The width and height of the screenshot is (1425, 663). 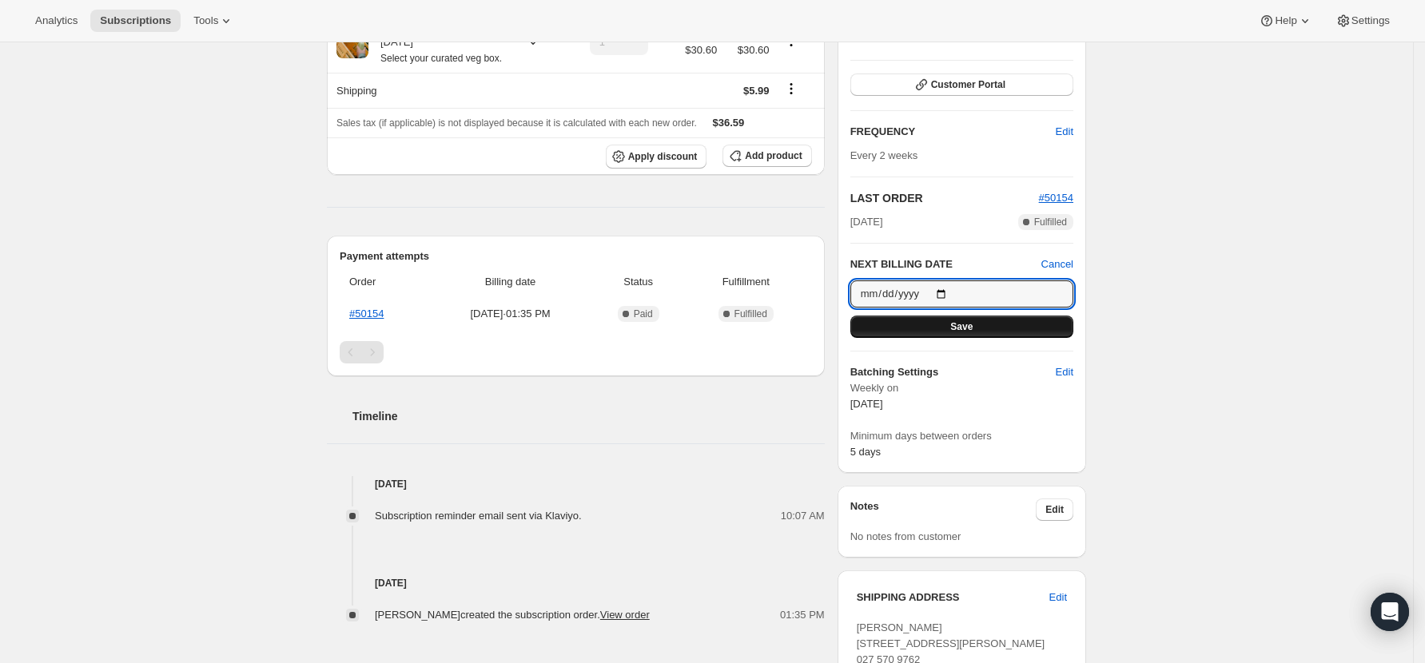 What do you see at coordinates (884, 155) in the screenshot?
I see `span: Every 2 weeks` at bounding box center [884, 155].